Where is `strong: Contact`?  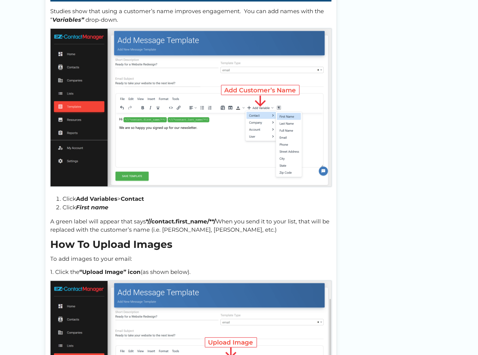
strong: Contact is located at coordinates (132, 199).